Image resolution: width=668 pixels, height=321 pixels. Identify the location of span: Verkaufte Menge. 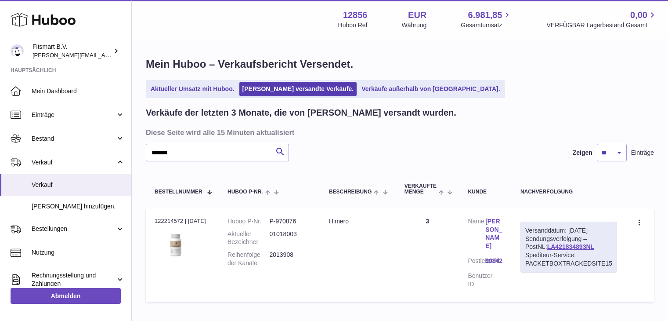
(420, 189).